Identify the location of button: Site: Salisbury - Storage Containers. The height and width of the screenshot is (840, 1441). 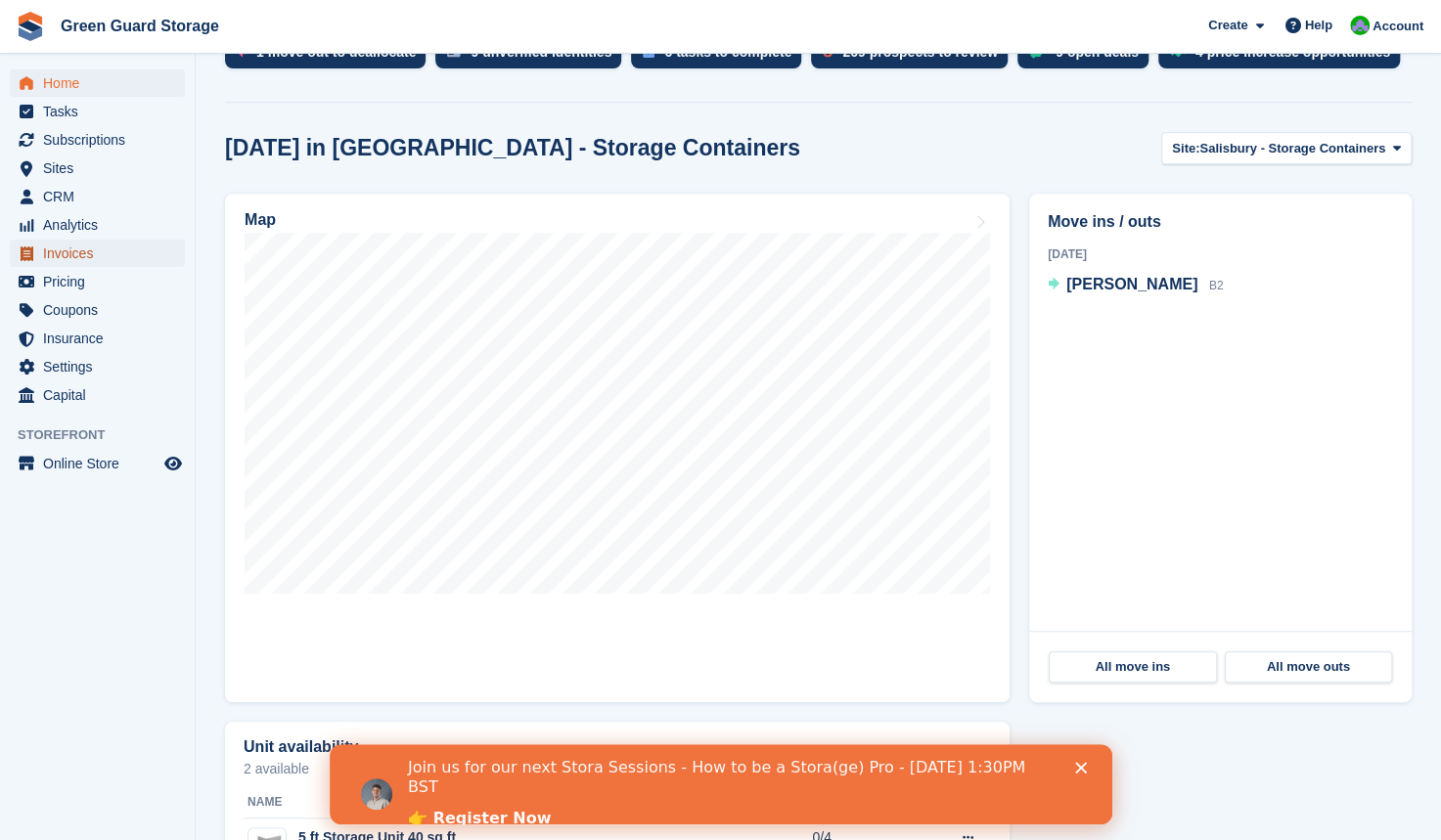
(1286, 148).